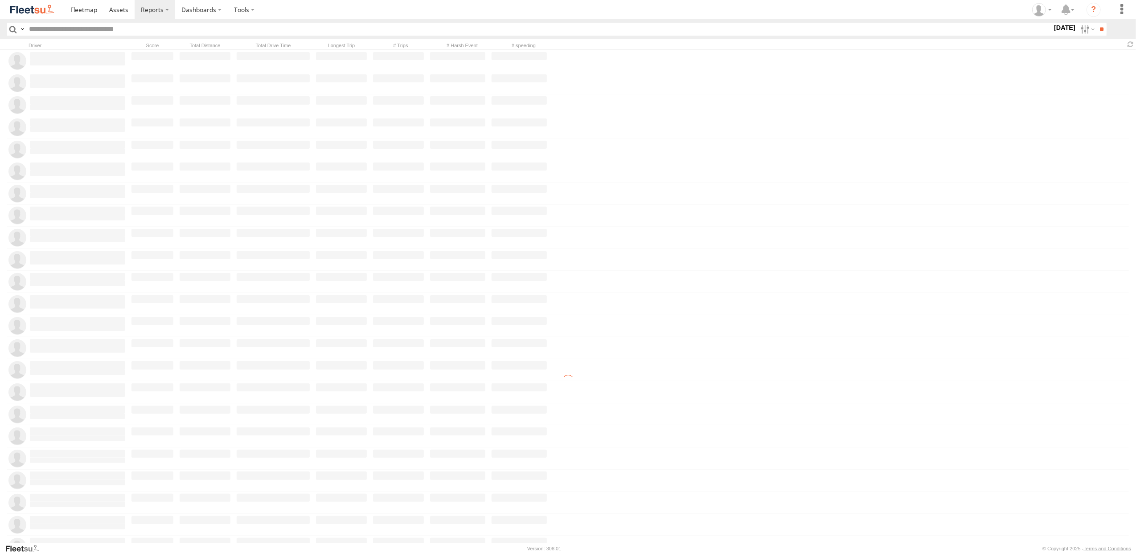 The image size is (1136, 553). Describe the element at coordinates (152, 45) in the screenshot. I see `div: Score` at that location.